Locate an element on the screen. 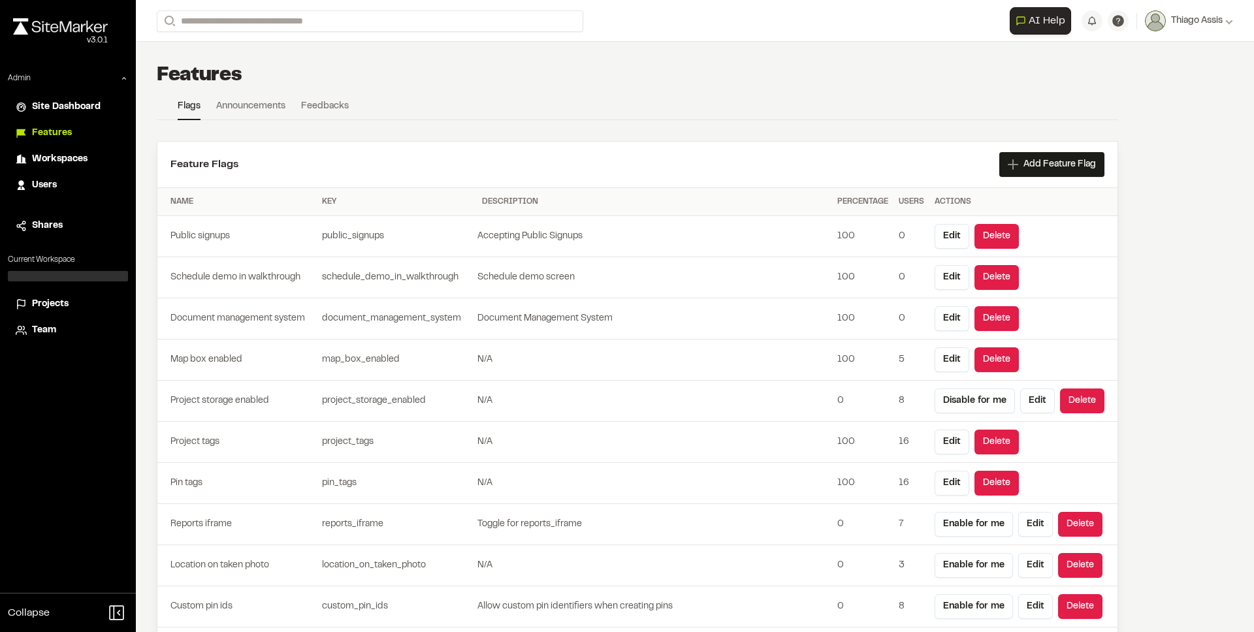  td: location_on_taken_photo is located at coordinates (396, 566).